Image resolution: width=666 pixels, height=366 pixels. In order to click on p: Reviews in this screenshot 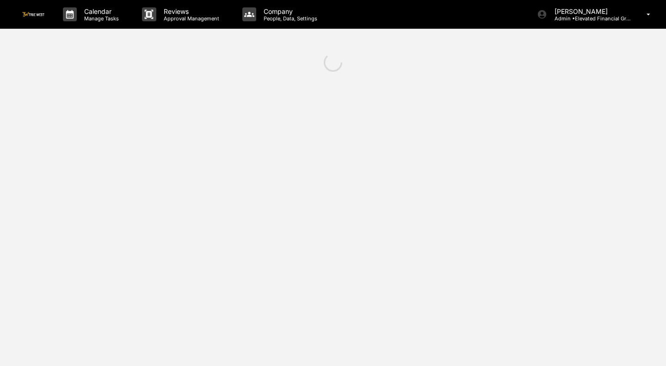, I will do `click(190, 11)`.